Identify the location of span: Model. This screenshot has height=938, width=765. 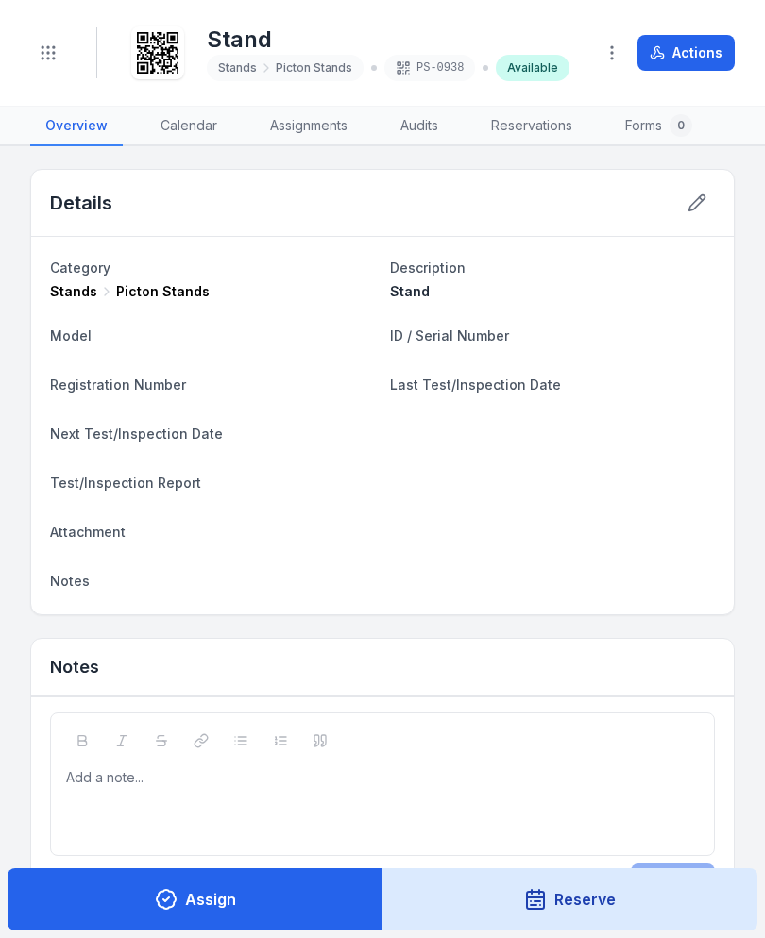
(71, 335).